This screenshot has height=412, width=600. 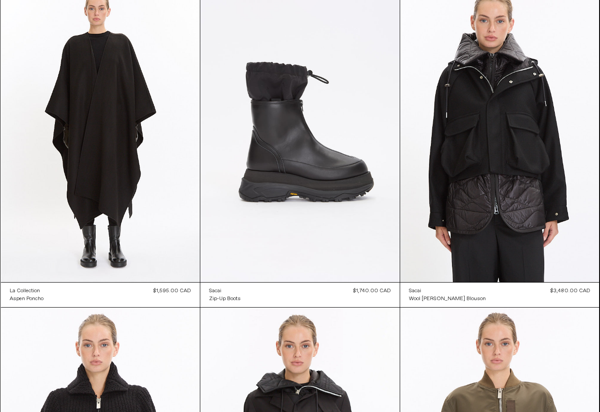 I want to click on div: Zip-Up Boots, so click(x=225, y=299).